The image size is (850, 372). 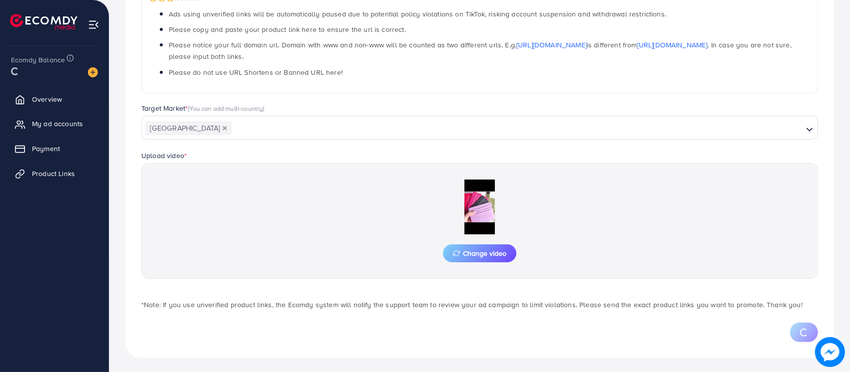 What do you see at coordinates (47, 99) in the screenshot?
I see `span: Overview` at bounding box center [47, 99].